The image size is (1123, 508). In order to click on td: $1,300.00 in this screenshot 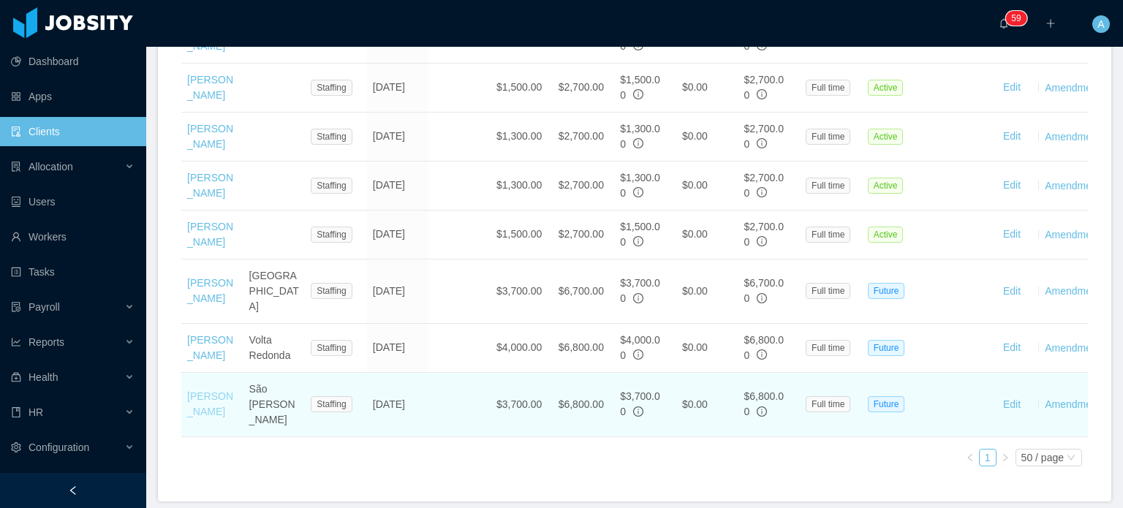, I will do `click(521, 186)`.